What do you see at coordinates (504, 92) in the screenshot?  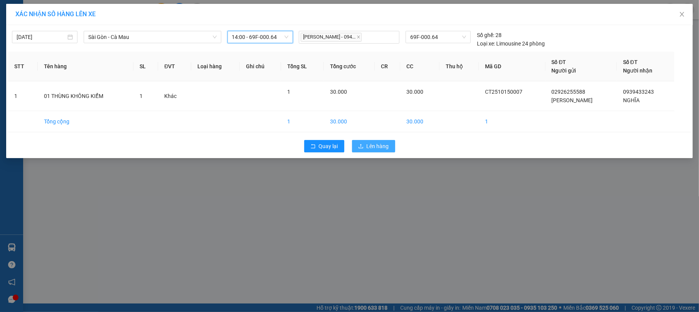 I see `span: CT2510150007` at bounding box center [504, 92].